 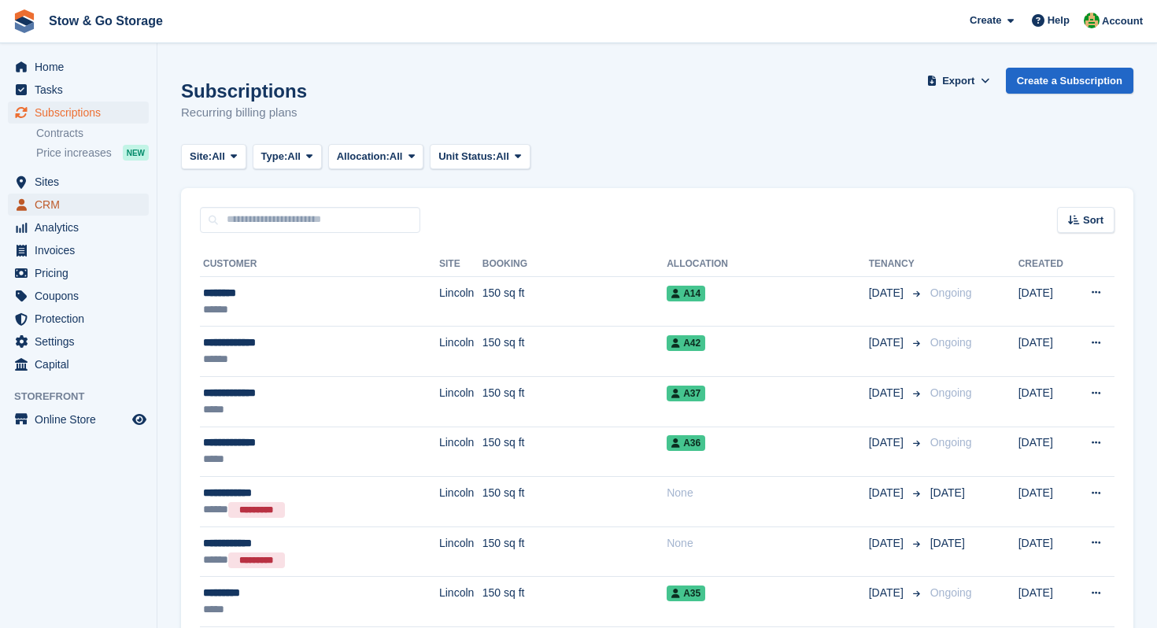 I want to click on span: Home, so click(x=82, y=67).